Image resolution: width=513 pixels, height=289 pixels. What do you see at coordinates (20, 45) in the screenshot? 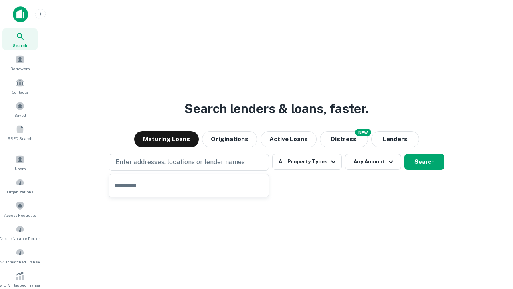
I see `span: Search` at bounding box center [20, 45].